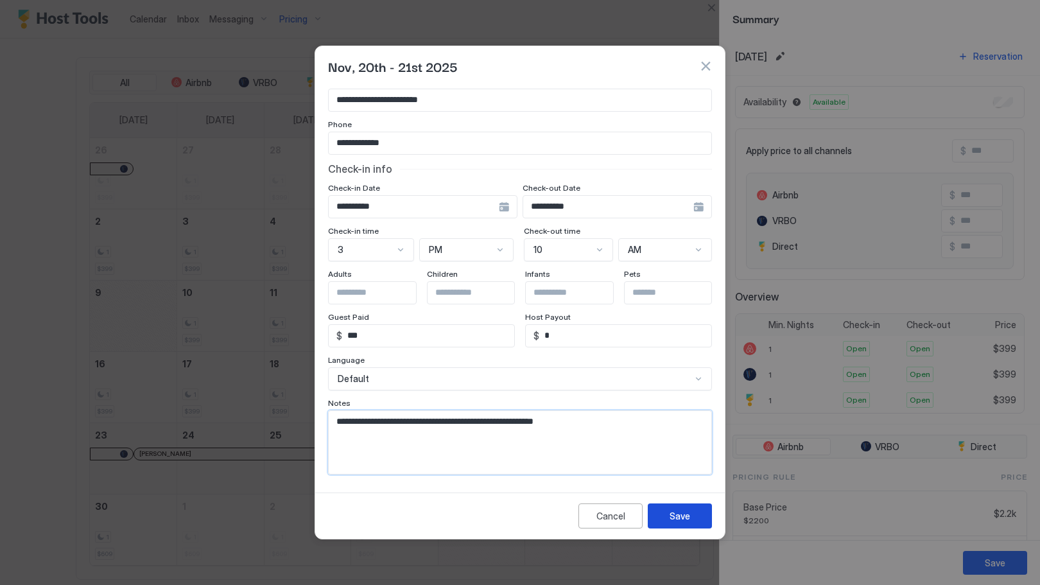 The width and height of the screenshot is (1040, 585). Describe the element at coordinates (349, 317) in the screenshot. I see `span: Guest Paid` at that location.